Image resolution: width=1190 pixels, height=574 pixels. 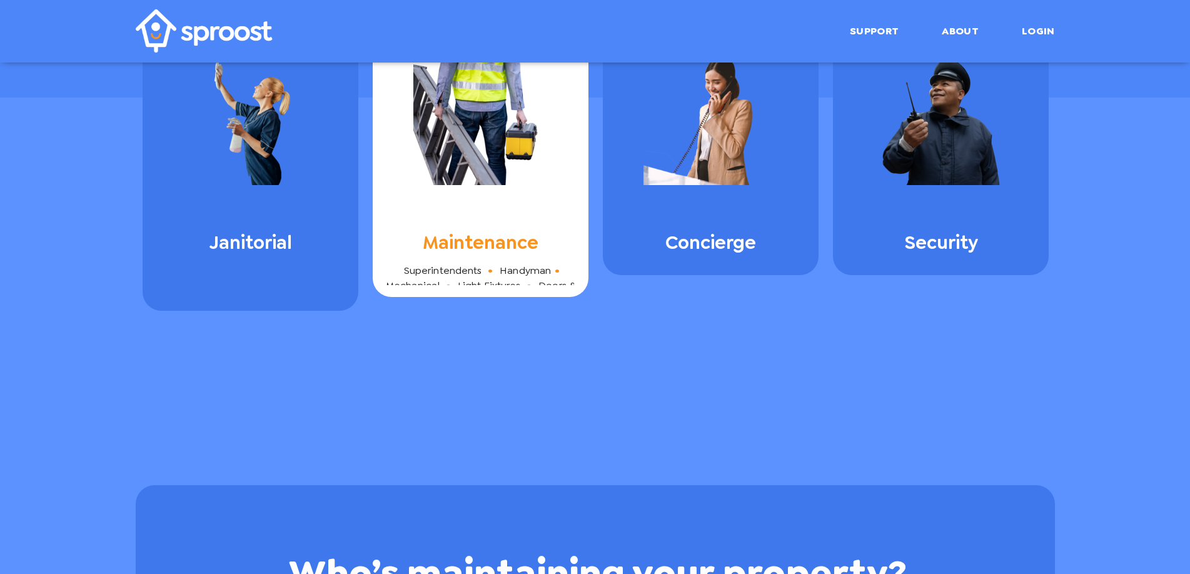 What do you see at coordinates (1038, 31) in the screenshot?
I see `a: Login` at bounding box center [1038, 31].